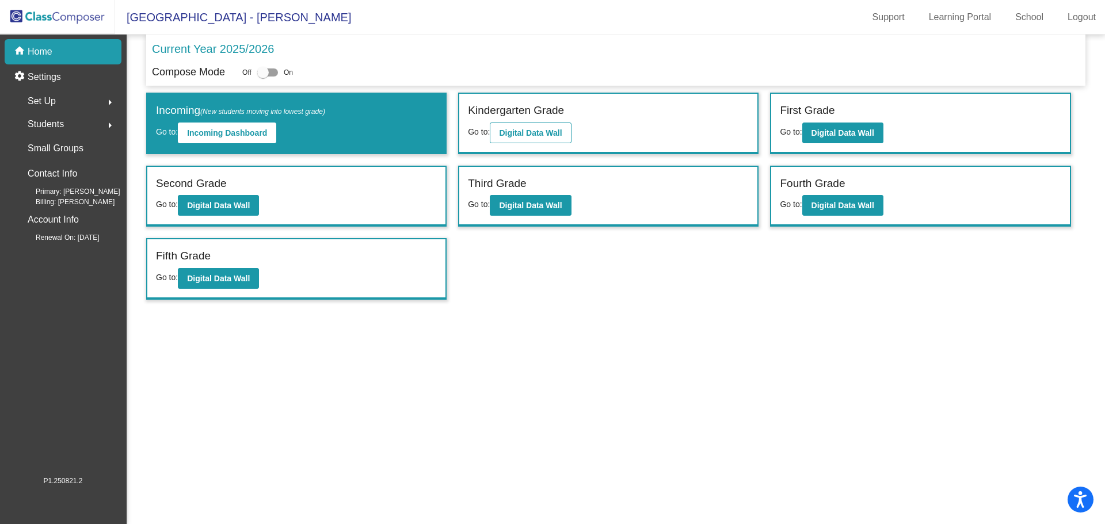 The width and height of the screenshot is (1105, 524). What do you see at coordinates (188, 72) in the screenshot?
I see `p: Compose Mode` at bounding box center [188, 72].